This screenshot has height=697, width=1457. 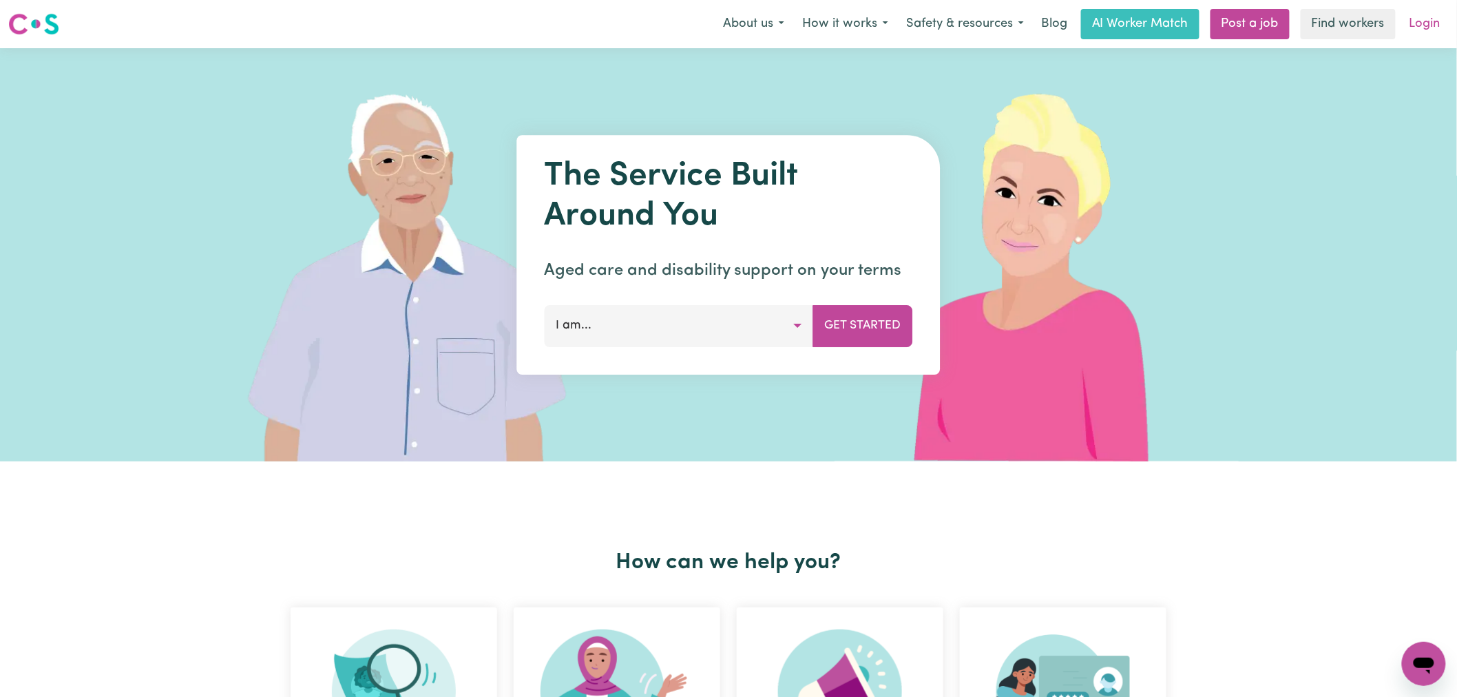 What do you see at coordinates (1250, 24) in the screenshot?
I see `a: Post a job` at bounding box center [1250, 24].